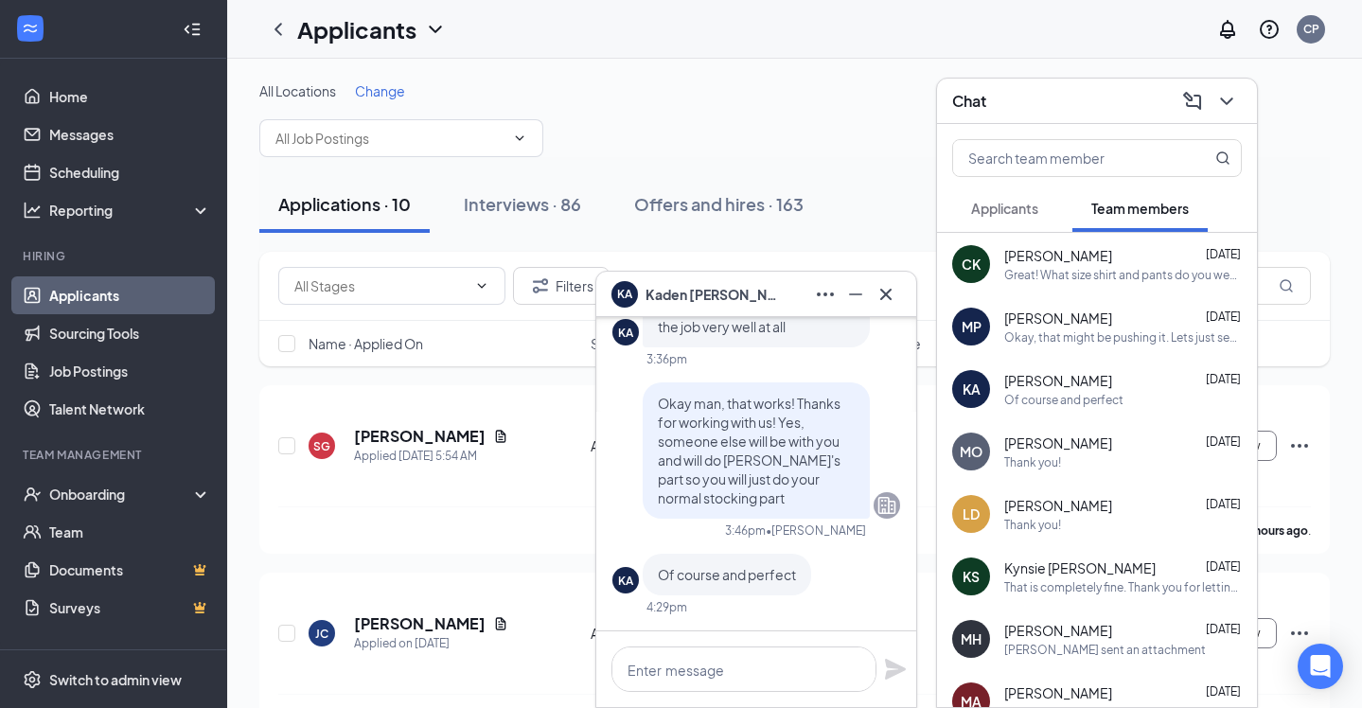 This screenshot has height=708, width=1362. What do you see at coordinates (541, 286) in the screenshot?
I see `svg: Filter` at bounding box center [541, 286].